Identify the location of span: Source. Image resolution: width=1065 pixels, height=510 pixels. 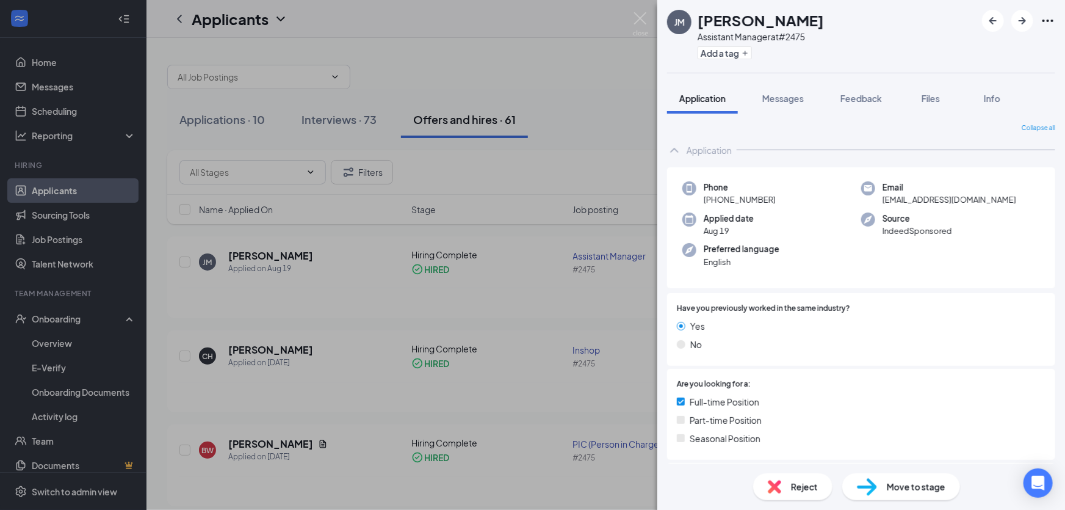
(917, 218).